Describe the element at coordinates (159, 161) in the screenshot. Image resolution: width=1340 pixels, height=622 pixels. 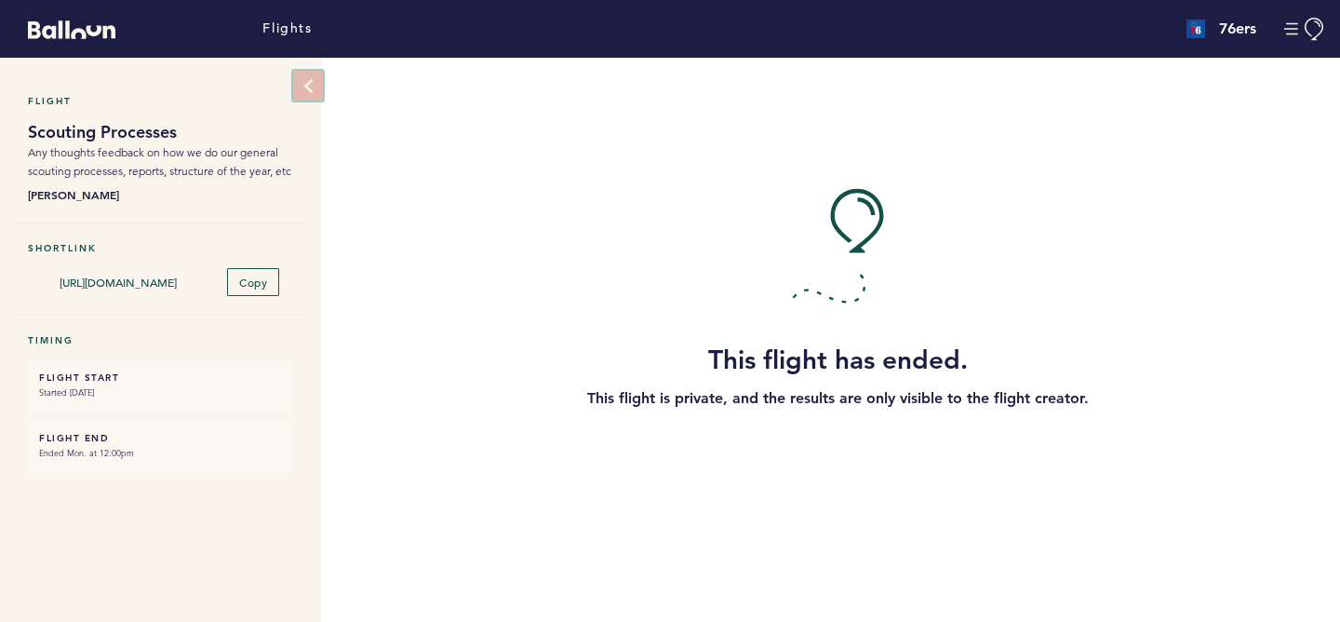
I see `span: Any thoughts feedback on how we do our general scouting processes, reports, structure of the year...` at that location.